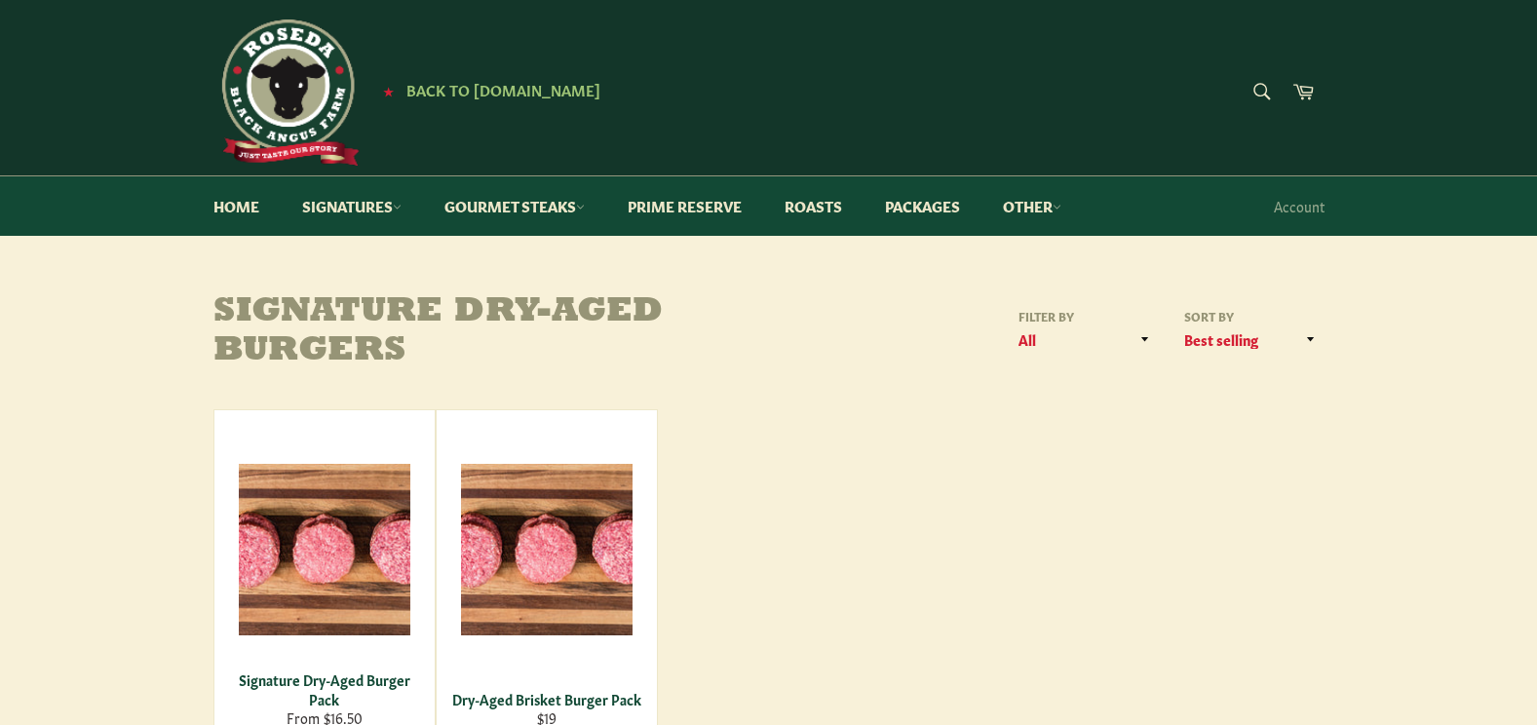 Image resolution: width=1537 pixels, height=725 pixels. I want to click on a: Packages, so click(922, 206).